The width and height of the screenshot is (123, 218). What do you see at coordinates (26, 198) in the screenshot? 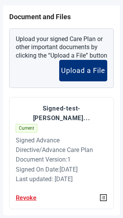
I see `button: Revoke Signed-test-christina_2025_10_07.pdf` at bounding box center [26, 198].